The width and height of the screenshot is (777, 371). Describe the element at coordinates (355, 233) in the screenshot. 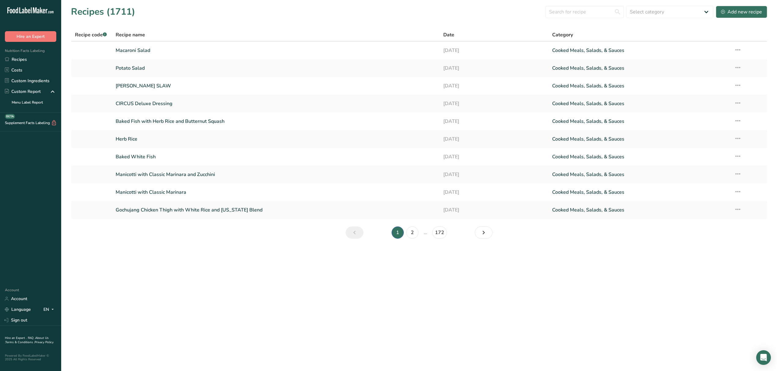

I see `a: Previous page` at that location.